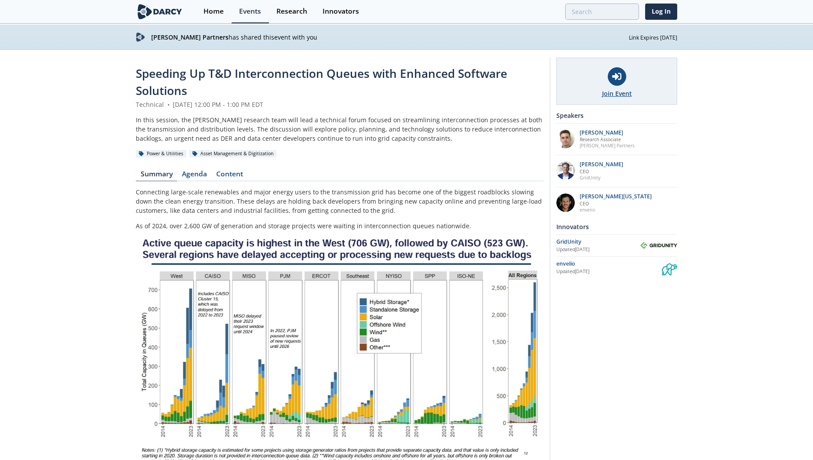 The height and width of the screenshot is (460, 813). Describe the element at coordinates (601, 178) in the screenshot. I see `p: GridUnity` at that location.